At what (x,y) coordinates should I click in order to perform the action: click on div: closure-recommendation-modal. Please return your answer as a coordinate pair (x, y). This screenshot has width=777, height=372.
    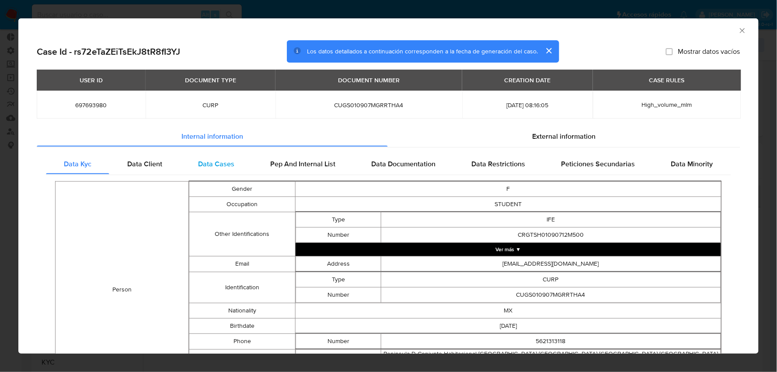
    Looking at the image, I should click on (388, 186).